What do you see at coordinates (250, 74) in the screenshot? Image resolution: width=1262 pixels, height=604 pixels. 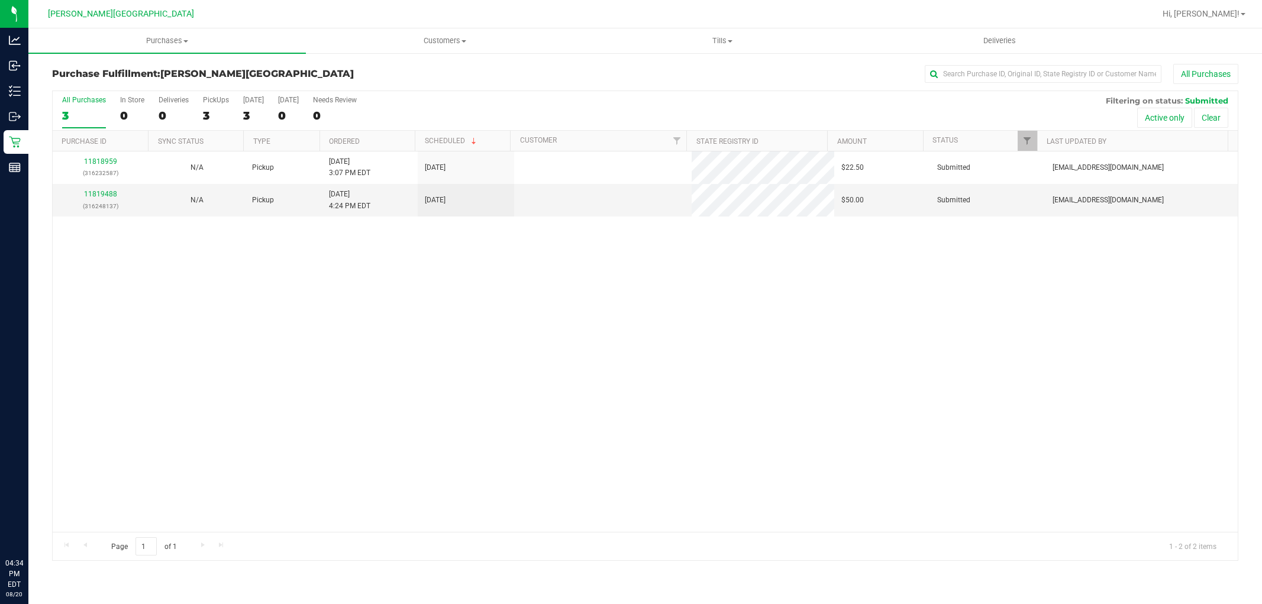 I see `h3: Purchase Fulfillment:` at bounding box center [250, 74].